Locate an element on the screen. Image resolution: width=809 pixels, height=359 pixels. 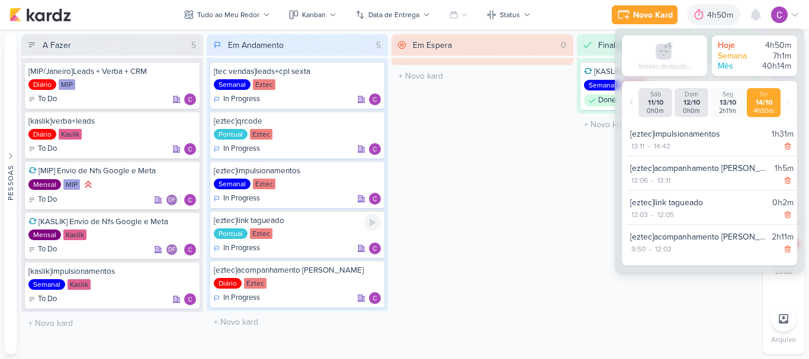
div: Ligar relógio is located at coordinates (372, 223).